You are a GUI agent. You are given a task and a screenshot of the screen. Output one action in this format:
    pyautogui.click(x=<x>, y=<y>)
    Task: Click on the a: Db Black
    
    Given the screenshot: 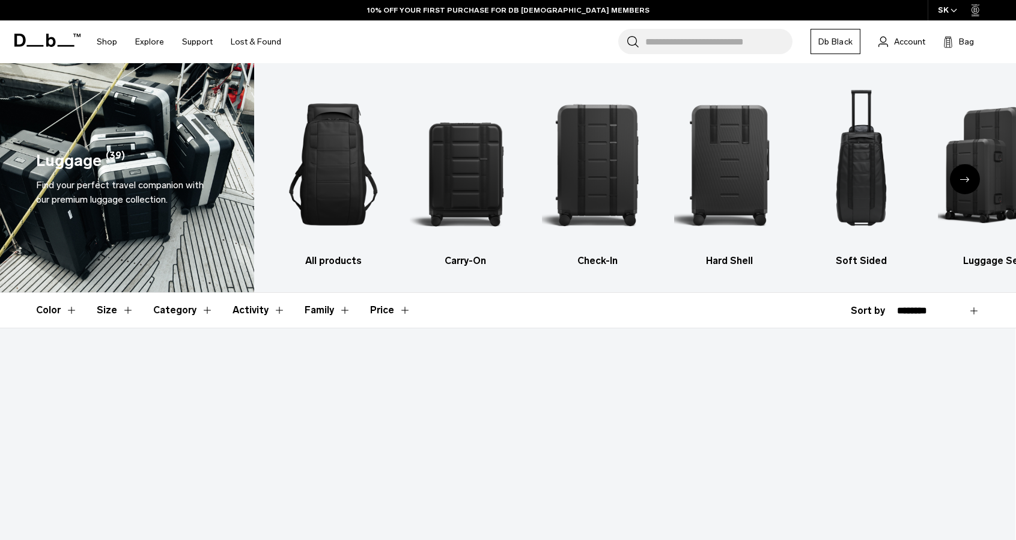 What is the action you would take?
    pyautogui.click(x=835, y=41)
    